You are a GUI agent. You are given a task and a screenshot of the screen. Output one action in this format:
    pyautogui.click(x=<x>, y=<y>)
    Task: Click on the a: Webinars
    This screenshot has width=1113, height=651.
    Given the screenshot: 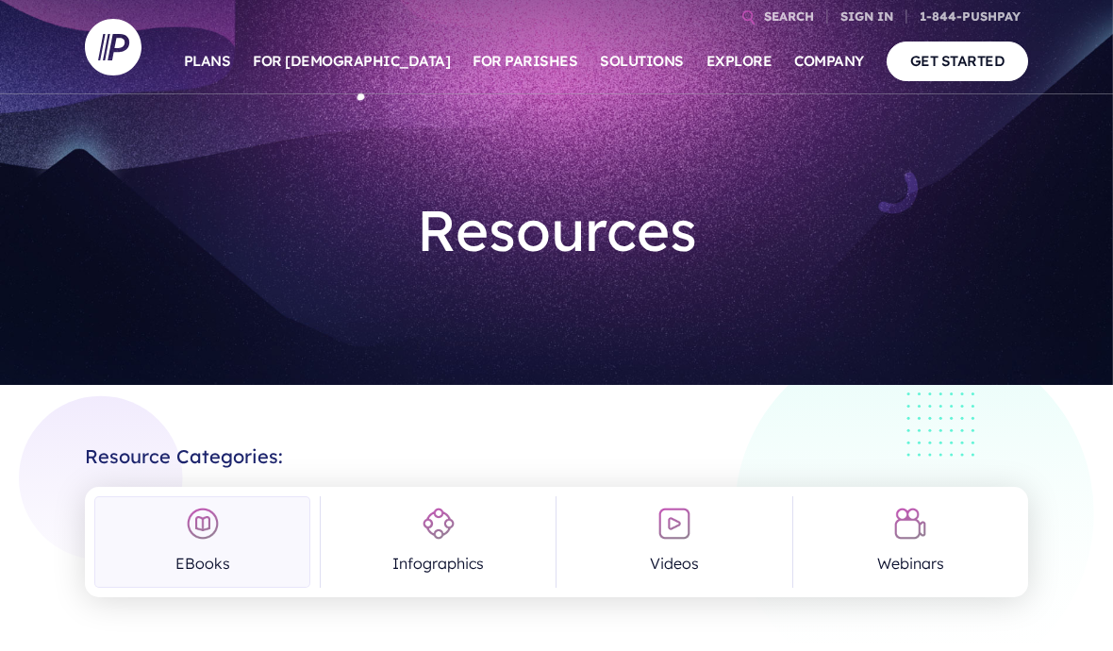 What is the action you would take?
    pyautogui.click(x=910, y=542)
    